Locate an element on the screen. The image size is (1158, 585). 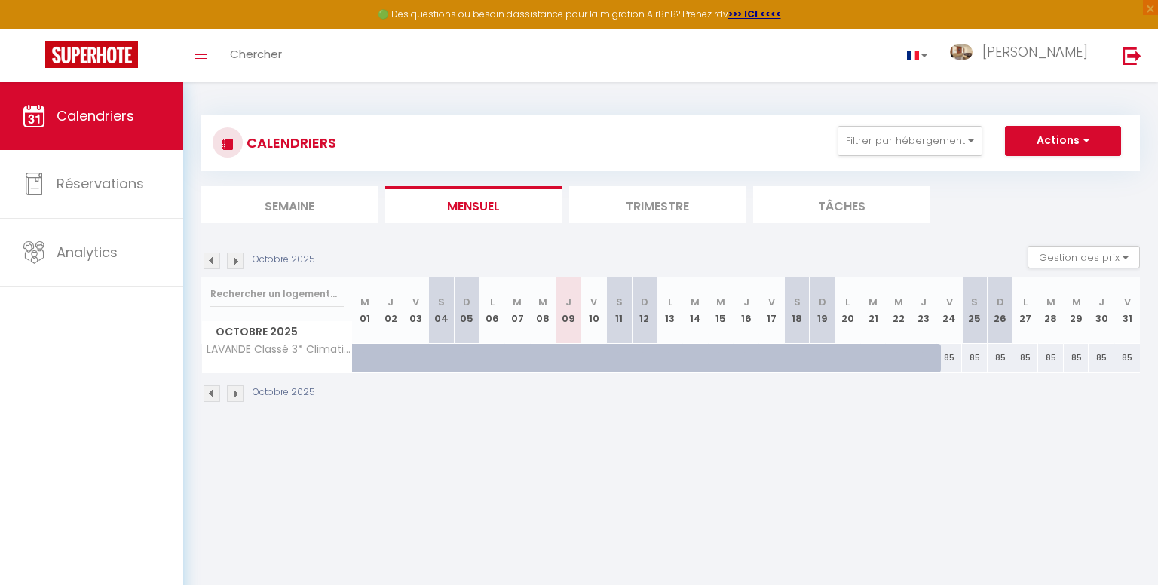
th: 31 is located at coordinates (1127, 310).